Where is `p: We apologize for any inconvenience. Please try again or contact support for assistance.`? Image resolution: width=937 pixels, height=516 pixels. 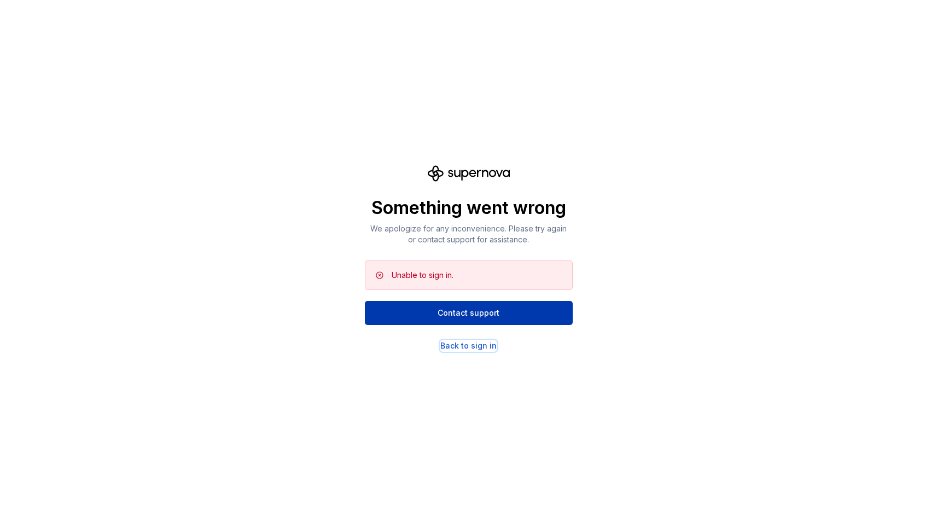
p: We apologize for any inconvenience. Please try again or contact support for assistance. is located at coordinates (469, 234).